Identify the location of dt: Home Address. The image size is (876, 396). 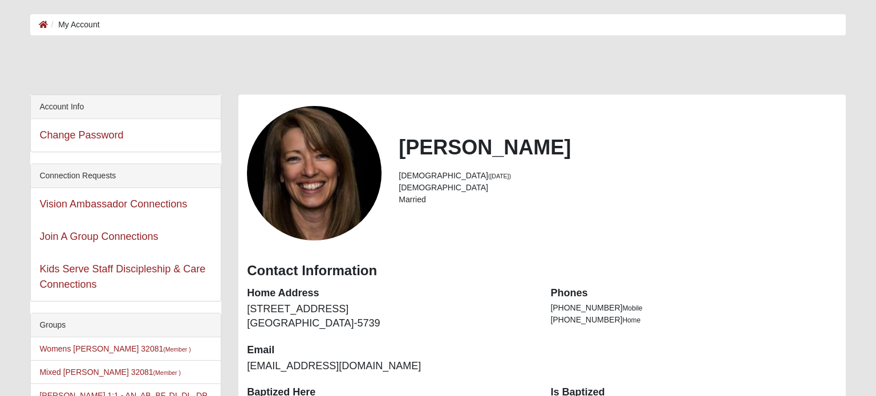
(390, 294).